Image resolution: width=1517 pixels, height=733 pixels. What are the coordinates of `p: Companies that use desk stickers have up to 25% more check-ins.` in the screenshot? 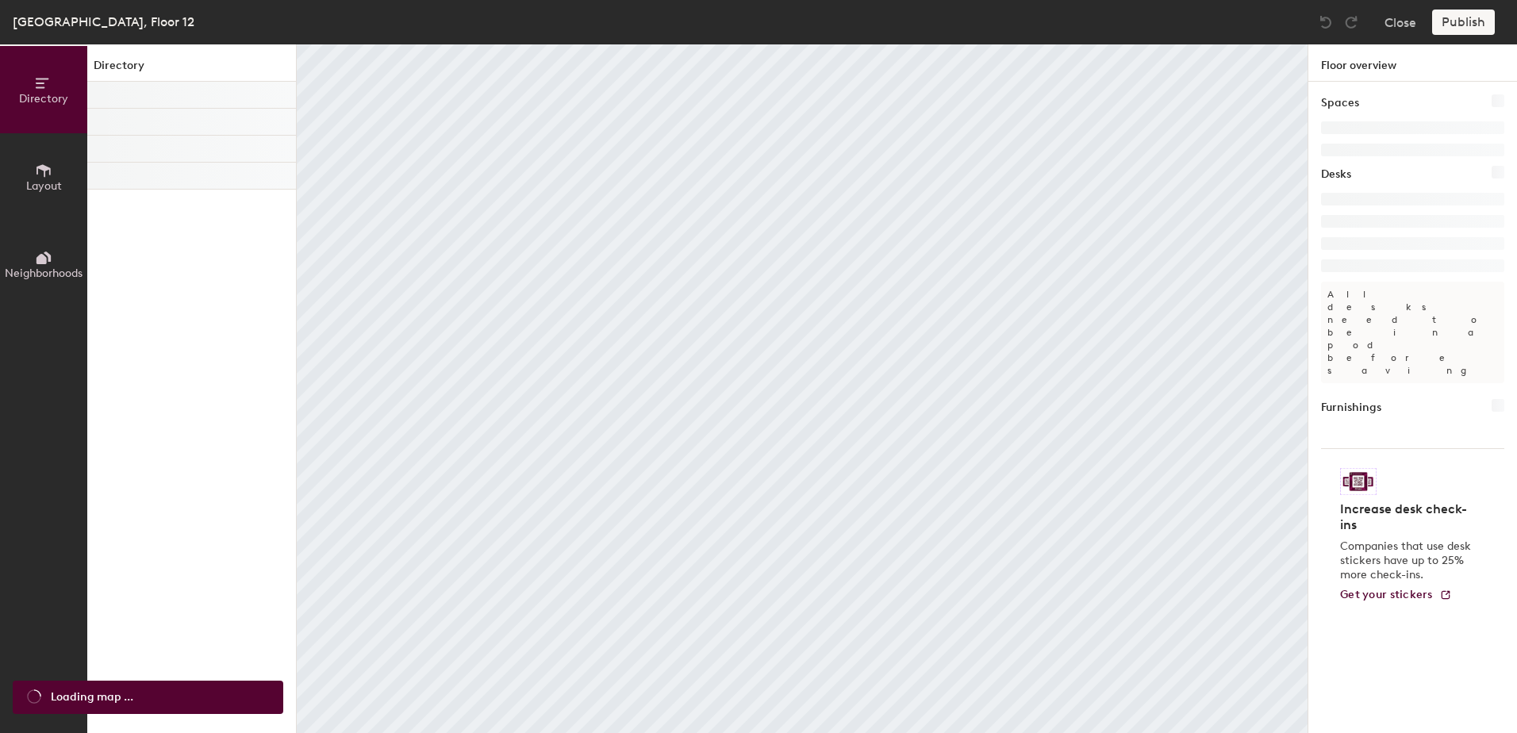 It's located at (1407, 561).